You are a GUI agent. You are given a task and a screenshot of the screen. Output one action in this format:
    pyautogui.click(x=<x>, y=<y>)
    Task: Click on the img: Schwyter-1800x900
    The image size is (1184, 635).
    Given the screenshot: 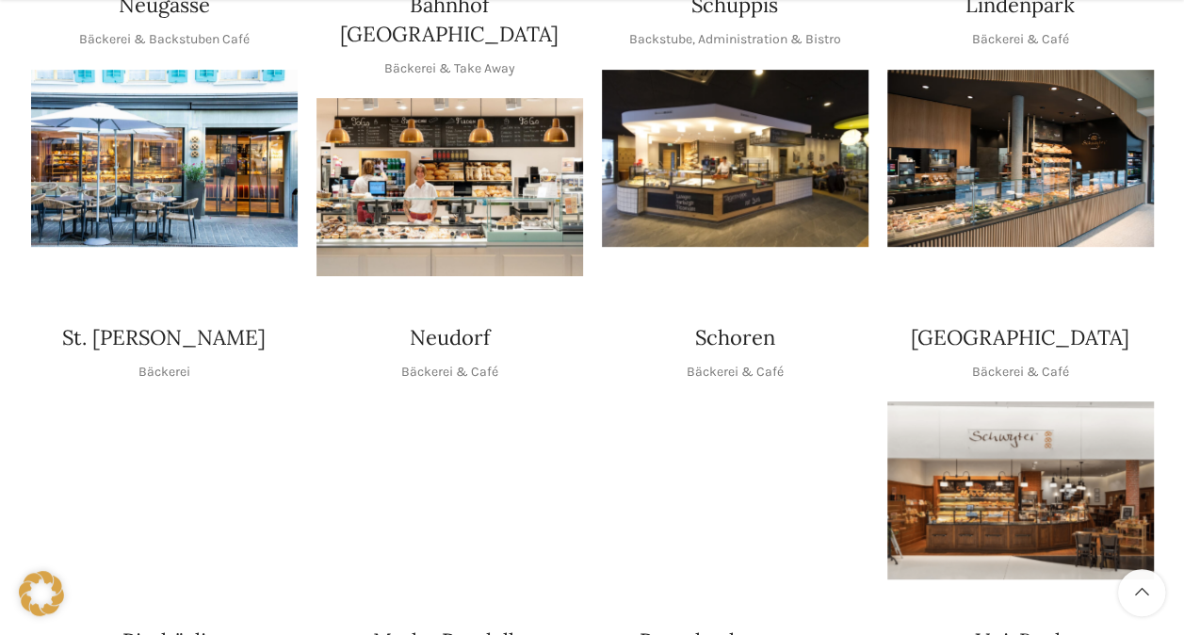 What is the action you would take?
    pyautogui.click(x=1020, y=490)
    